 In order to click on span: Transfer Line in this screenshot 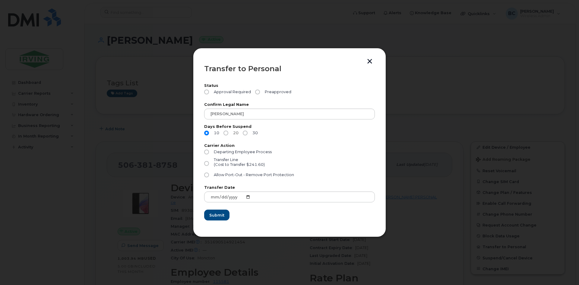, I will do `click(226, 160)`.